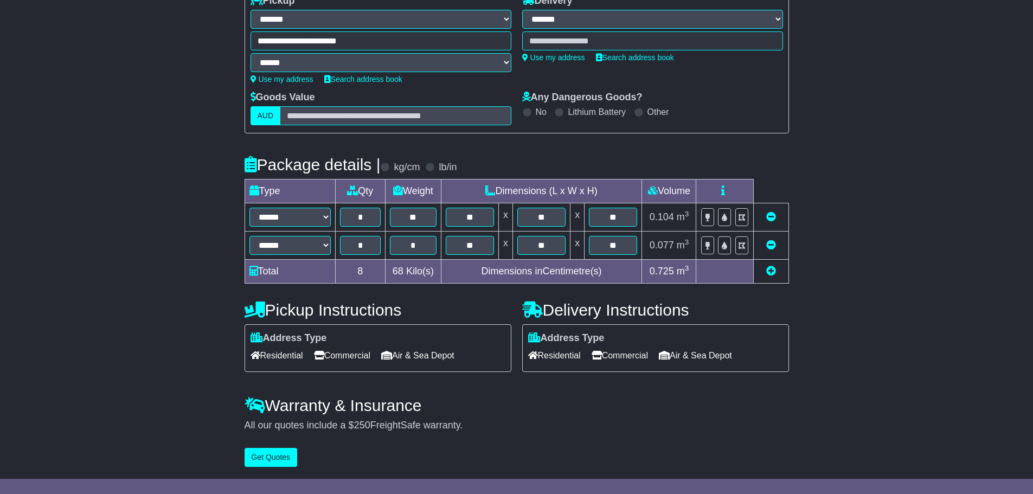  What do you see at coordinates (266, 116) in the screenshot?
I see `label: AUD` at bounding box center [266, 116].